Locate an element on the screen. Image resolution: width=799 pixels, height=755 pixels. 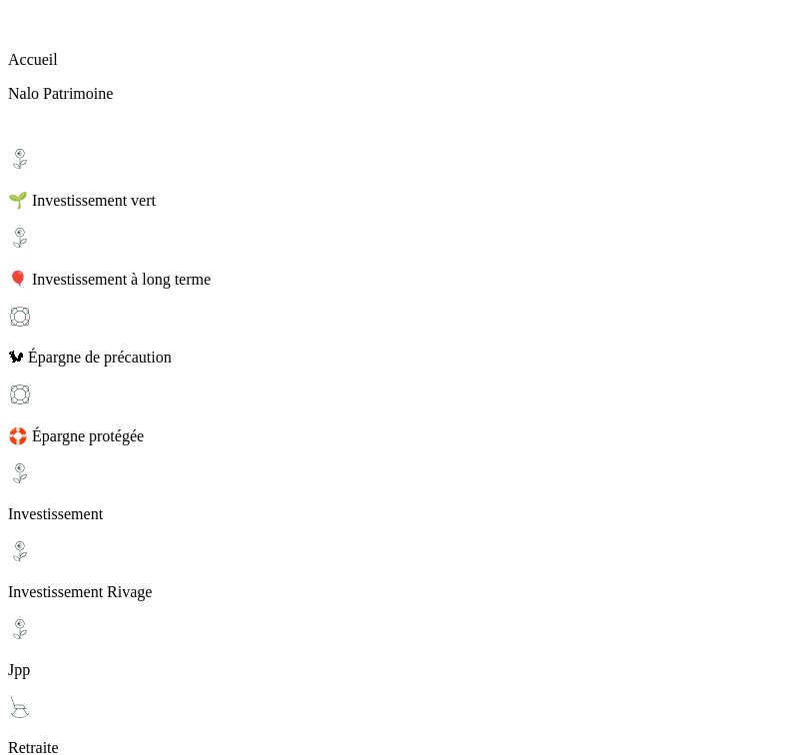
div: 🌱 Investissement vert is located at coordinates (400, 178).